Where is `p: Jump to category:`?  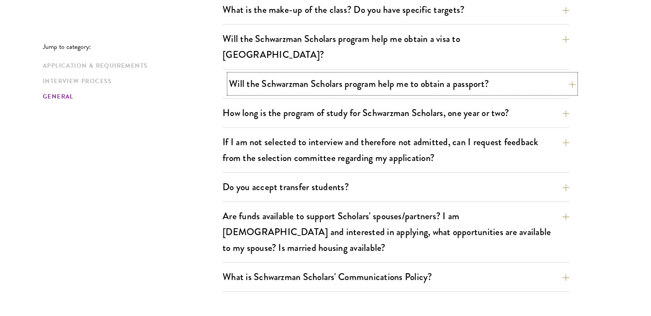
p: Jump to category: is located at coordinates (133, 47).